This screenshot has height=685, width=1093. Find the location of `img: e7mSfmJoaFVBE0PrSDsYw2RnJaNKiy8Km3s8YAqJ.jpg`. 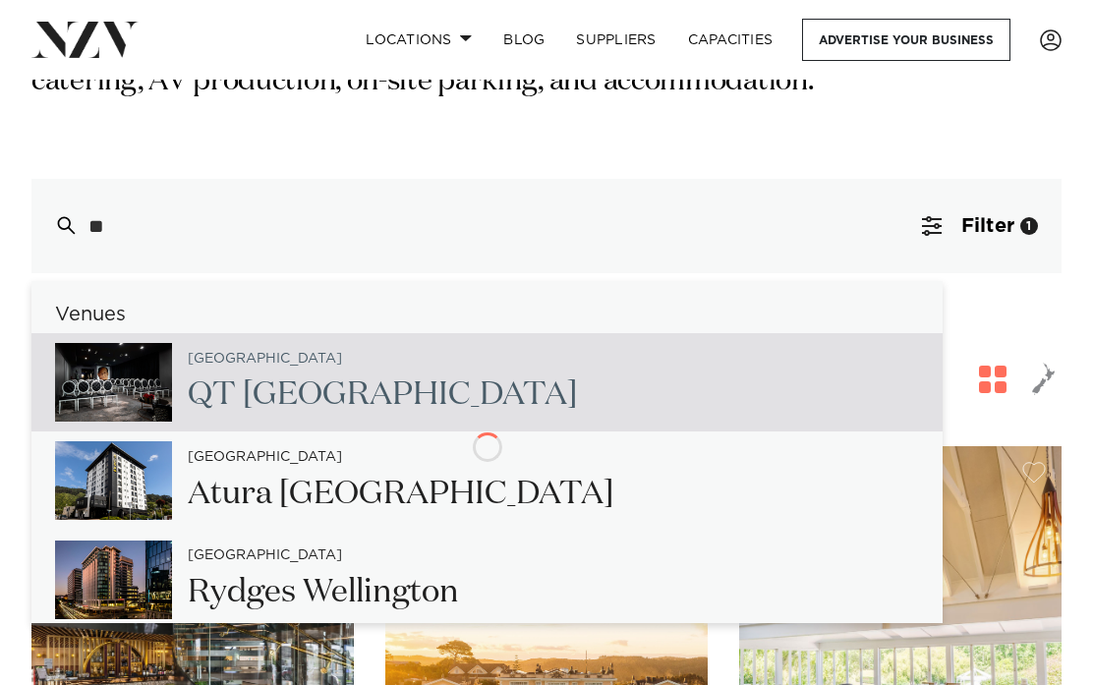

img: e7mSfmJoaFVBE0PrSDsYw2RnJaNKiy8Km3s8YAqJ.jpg is located at coordinates (113, 481).